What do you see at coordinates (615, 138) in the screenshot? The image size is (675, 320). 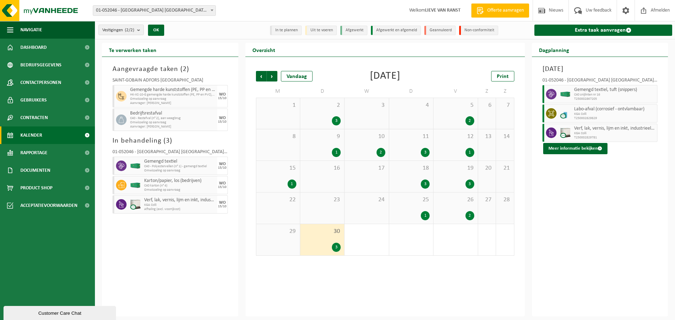 I see `span: T250002829781` at bounding box center [615, 138].